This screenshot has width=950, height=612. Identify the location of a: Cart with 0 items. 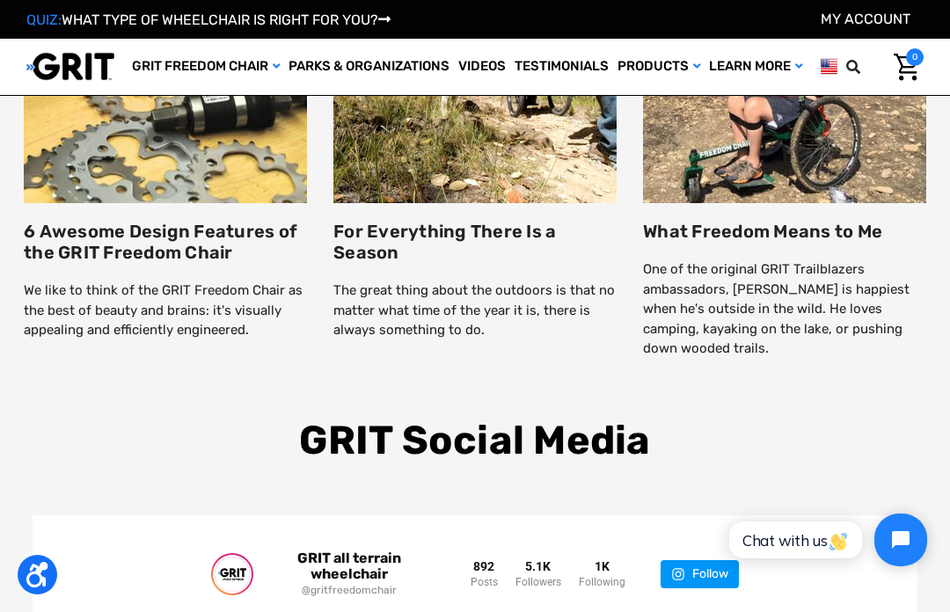
(901, 67).